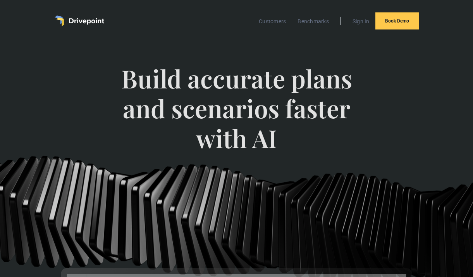 This screenshot has width=473, height=277. What do you see at coordinates (79, 21) in the screenshot?
I see `a: home` at bounding box center [79, 21].